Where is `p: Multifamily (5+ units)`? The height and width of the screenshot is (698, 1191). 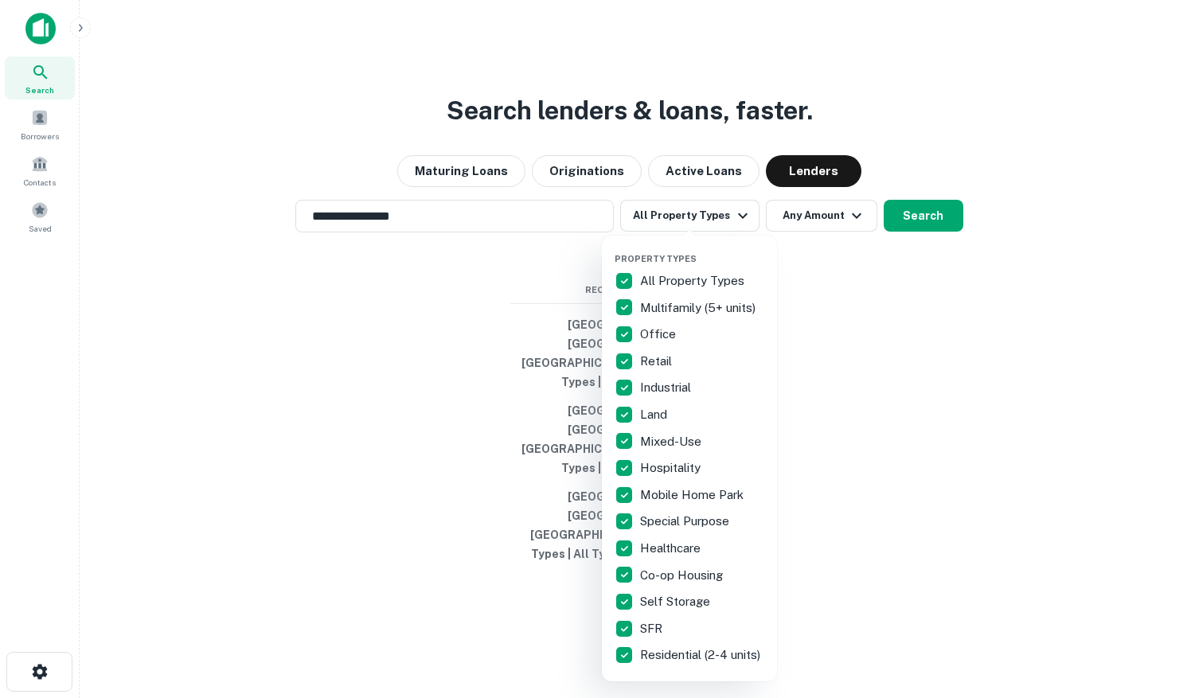
p: Multifamily (5+ units) is located at coordinates (699, 308).